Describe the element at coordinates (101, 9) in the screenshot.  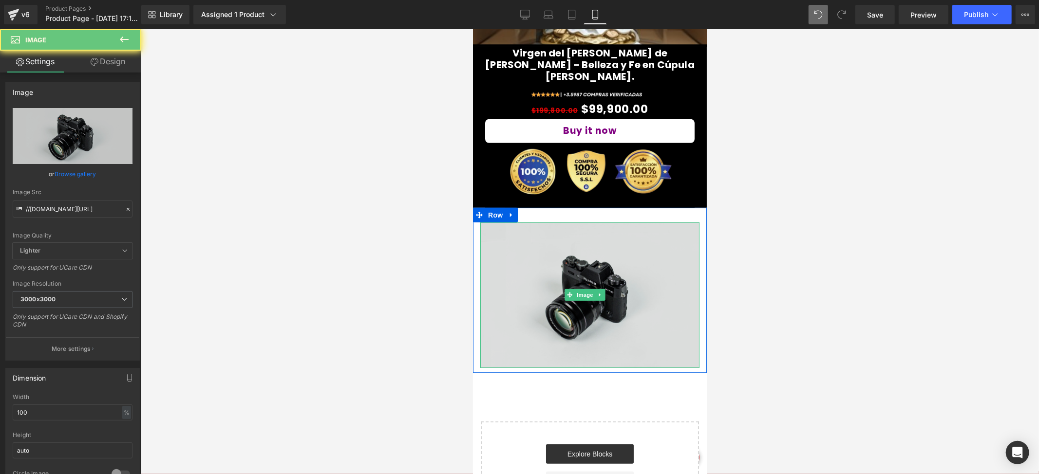
I see `a: Product Pages` at that location.